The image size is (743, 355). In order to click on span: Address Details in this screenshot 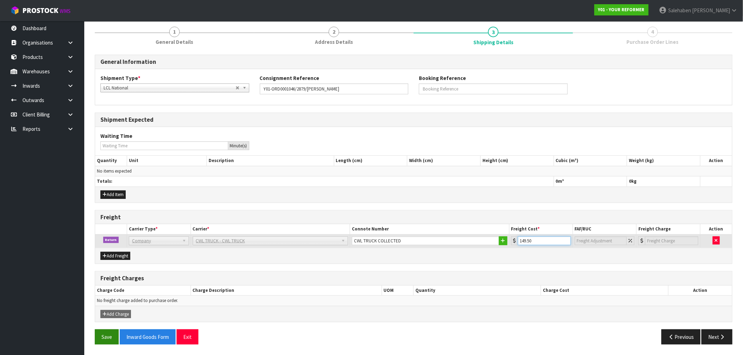, I will do `click(334, 42)`.